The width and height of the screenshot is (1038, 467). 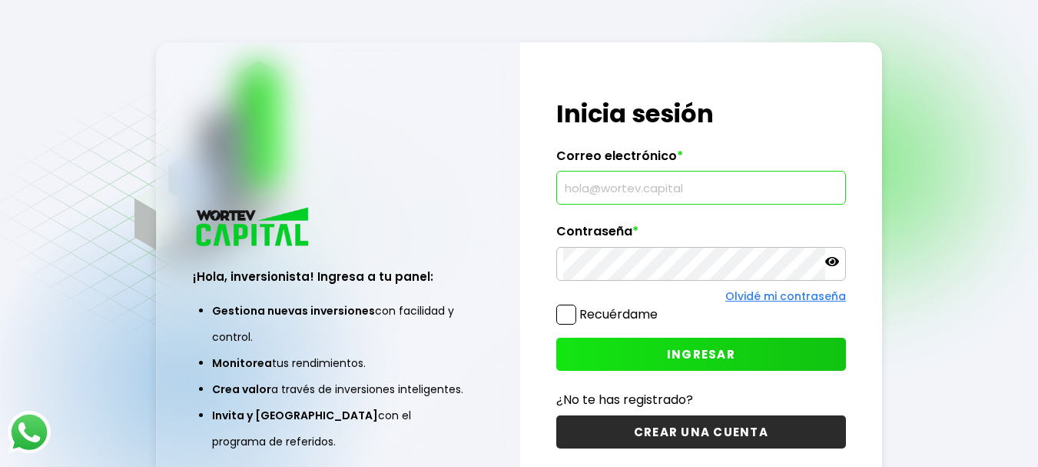 What do you see at coordinates (702, 188) in the screenshot?
I see `input: hola@wortev.capital` at bounding box center [702, 188].